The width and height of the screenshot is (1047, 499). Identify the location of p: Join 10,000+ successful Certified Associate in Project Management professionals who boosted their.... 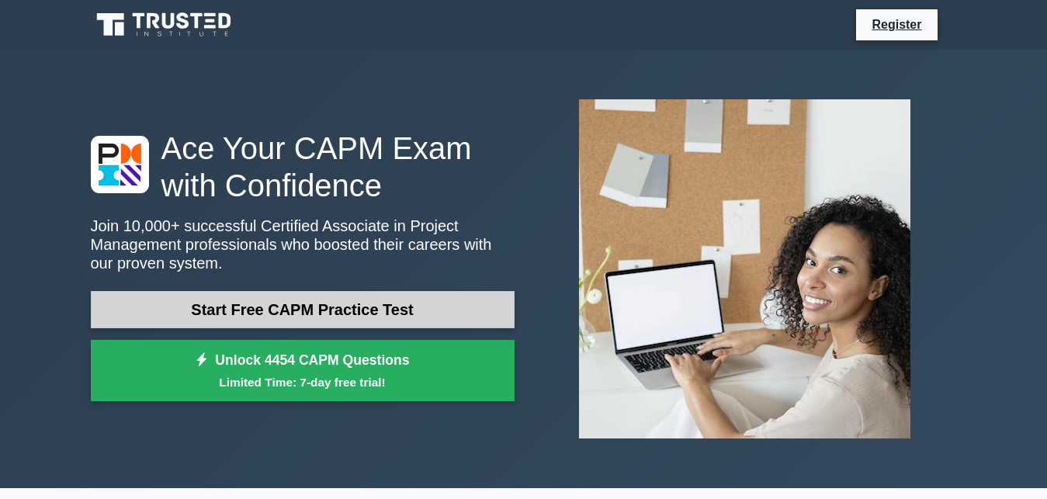
(303, 245).